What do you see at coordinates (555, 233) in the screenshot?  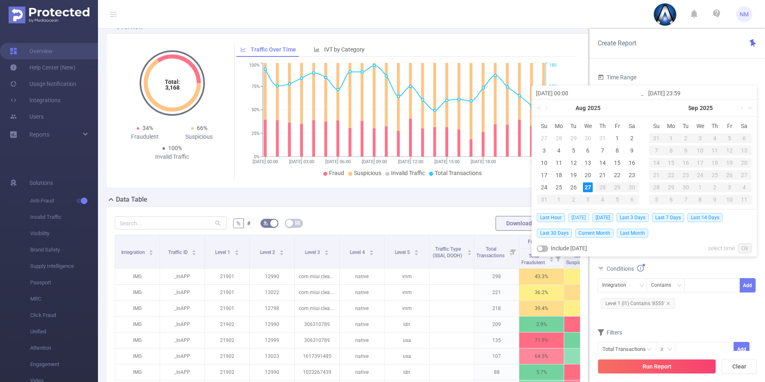 I see `span: Last 30 Days` at bounding box center [555, 233].